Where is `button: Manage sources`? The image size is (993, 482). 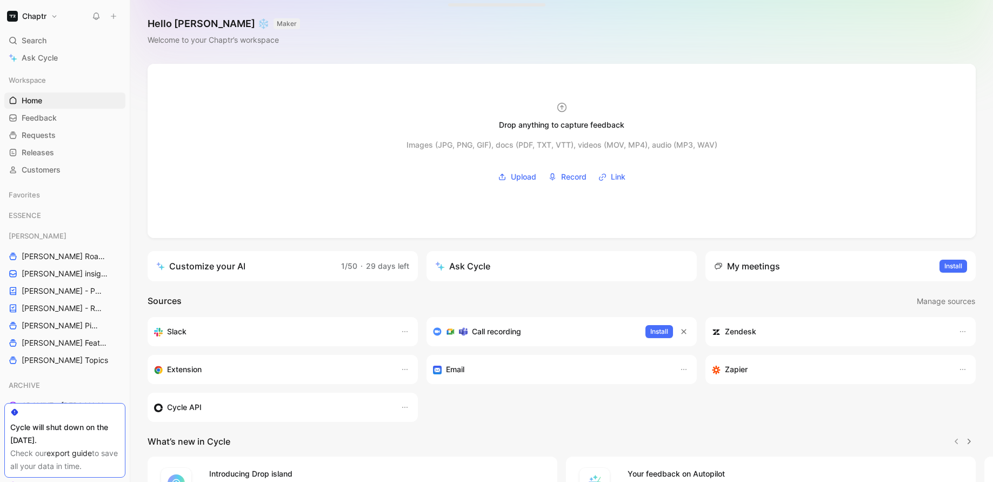 button: Manage sources is located at coordinates (946, 301).